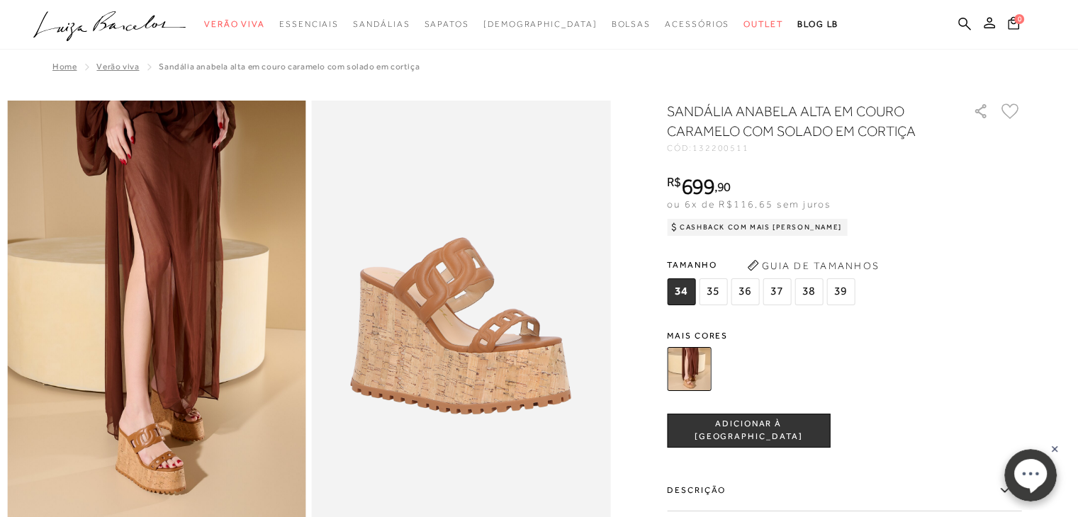 The width and height of the screenshot is (1078, 517). What do you see at coordinates (841, 292) in the screenshot?
I see `span: 39` at bounding box center [841, 292].